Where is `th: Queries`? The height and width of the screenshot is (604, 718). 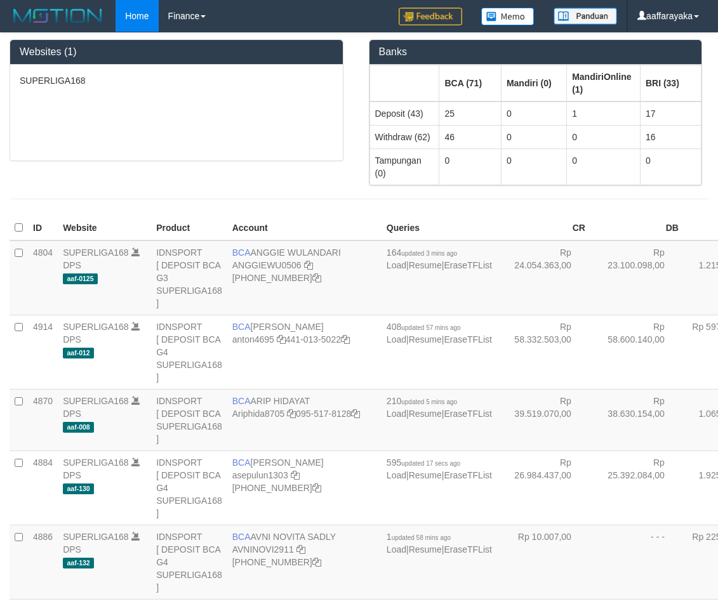
th: Queries is located at coordinates (439, 228).